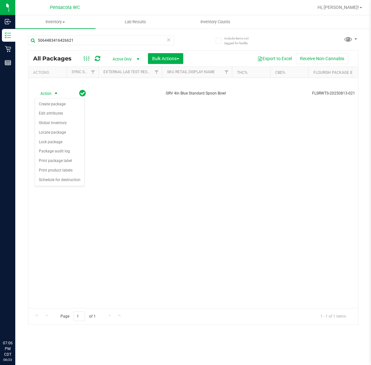  What do you see at coordinates (322, 59) in the screenshot?
I see `button: Receive Non-Cannabis` at bounding box center [322, 59].